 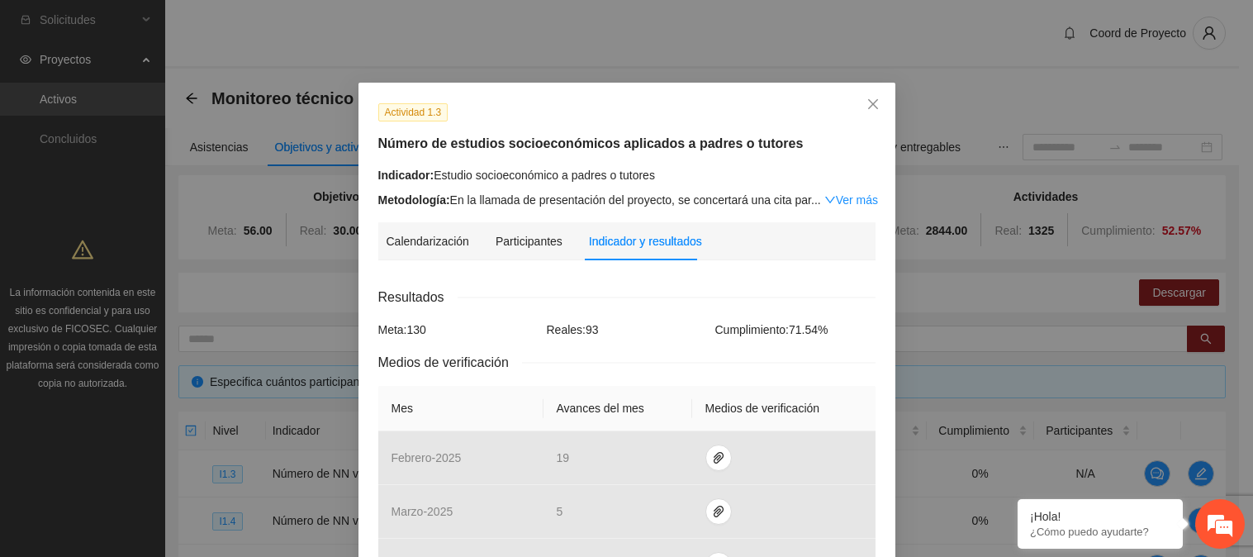 What do you see at coordinates (627, 200) in the screenshot?
I see `div: En la llamada de presentación del proyecto, se concertará una cita par` at bounding box center [627, 200].